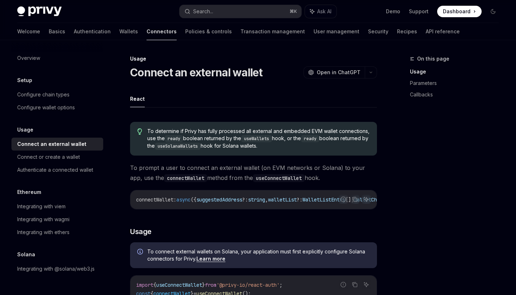 This screenshot has width=516, height=295. I want to click on span: useConnectWallet, so click(179, 285).